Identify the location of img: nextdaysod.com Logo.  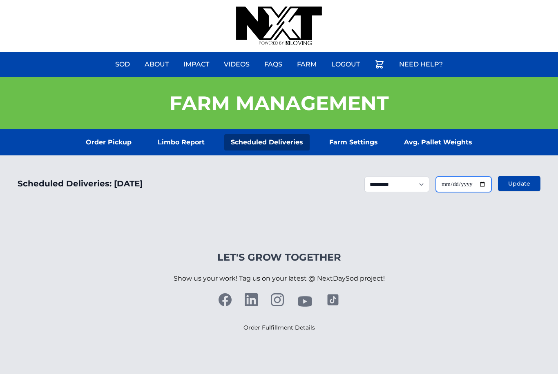
(279, 26).